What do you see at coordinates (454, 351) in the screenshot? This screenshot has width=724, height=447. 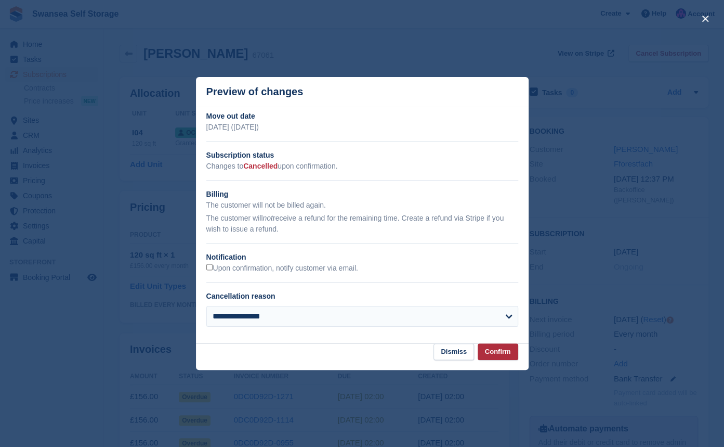 I see `button: Dismiss` at bounding box center [454, 351].